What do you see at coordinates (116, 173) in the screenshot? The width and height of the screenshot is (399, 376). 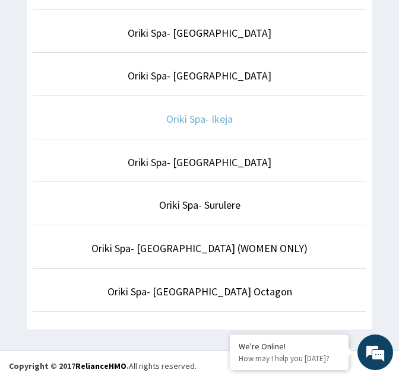 I see `span: We're online!` at bounding box center [116, 173].